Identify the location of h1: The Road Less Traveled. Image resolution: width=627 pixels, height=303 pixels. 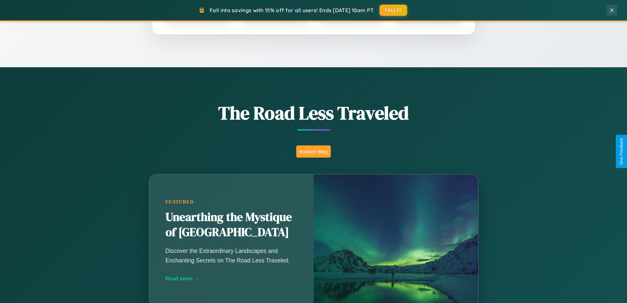
(314, 113).